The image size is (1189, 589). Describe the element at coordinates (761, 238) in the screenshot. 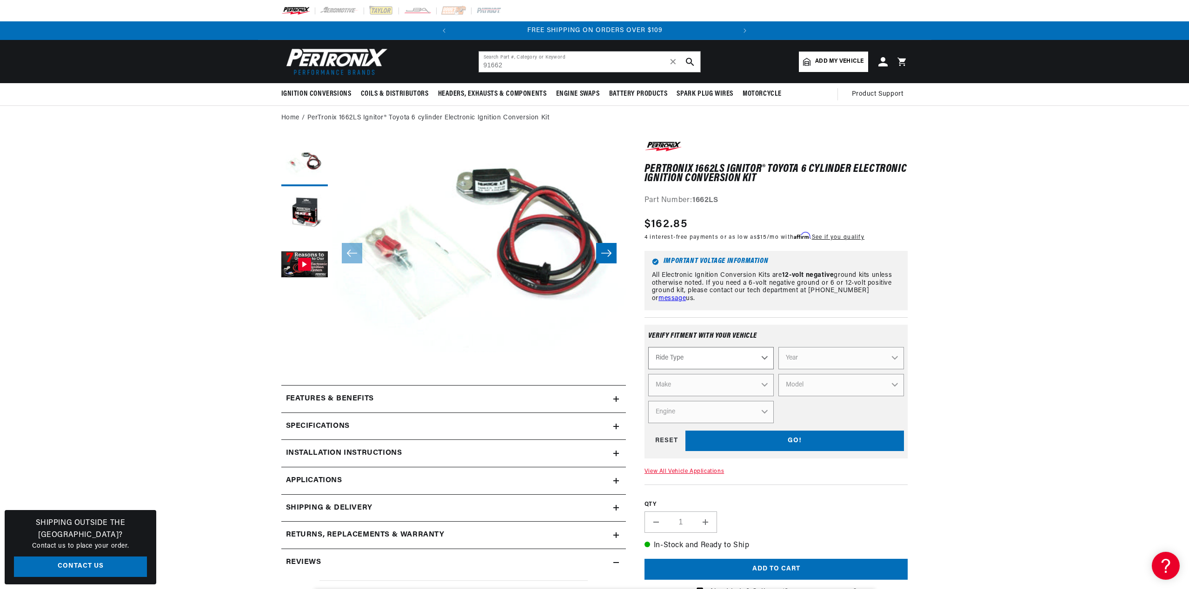

I see `span: $15` at that location.